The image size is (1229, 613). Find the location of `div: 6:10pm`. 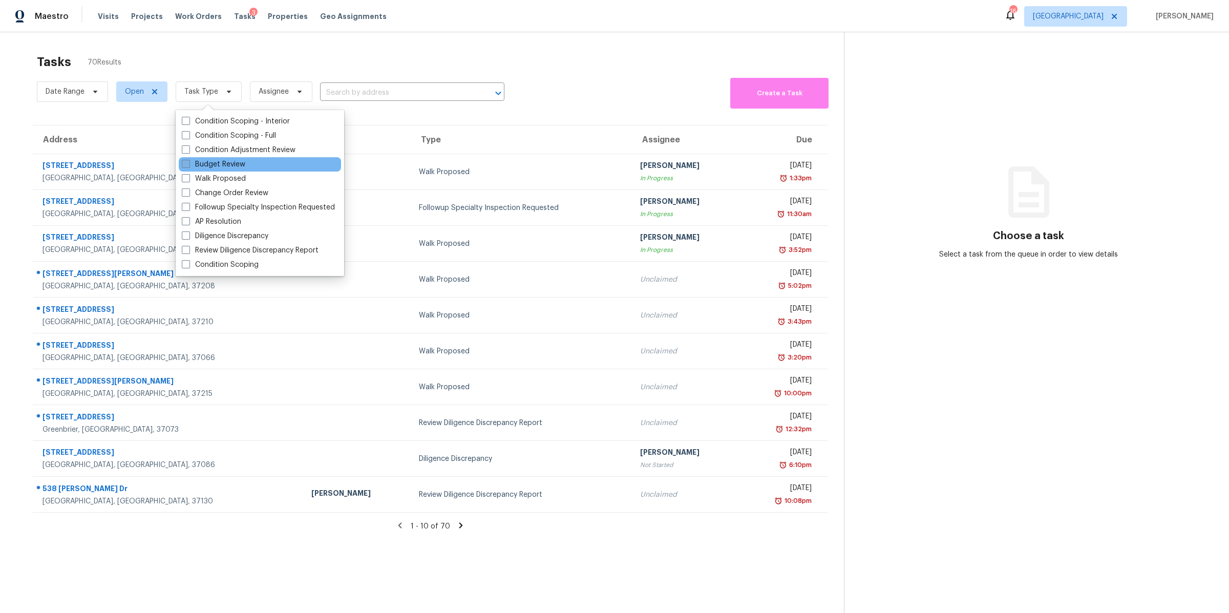

div: 6:10pm is located at coordinates (799, 465).